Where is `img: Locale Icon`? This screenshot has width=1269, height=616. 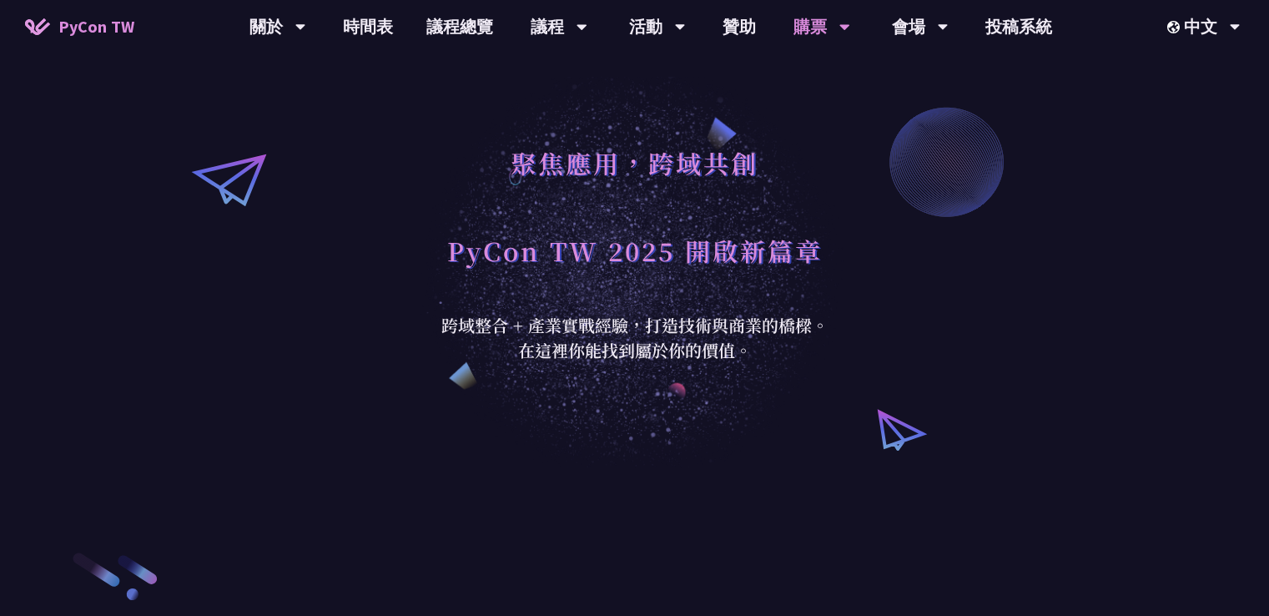
img: Locale Icon is located at coordinates (1175, 27).